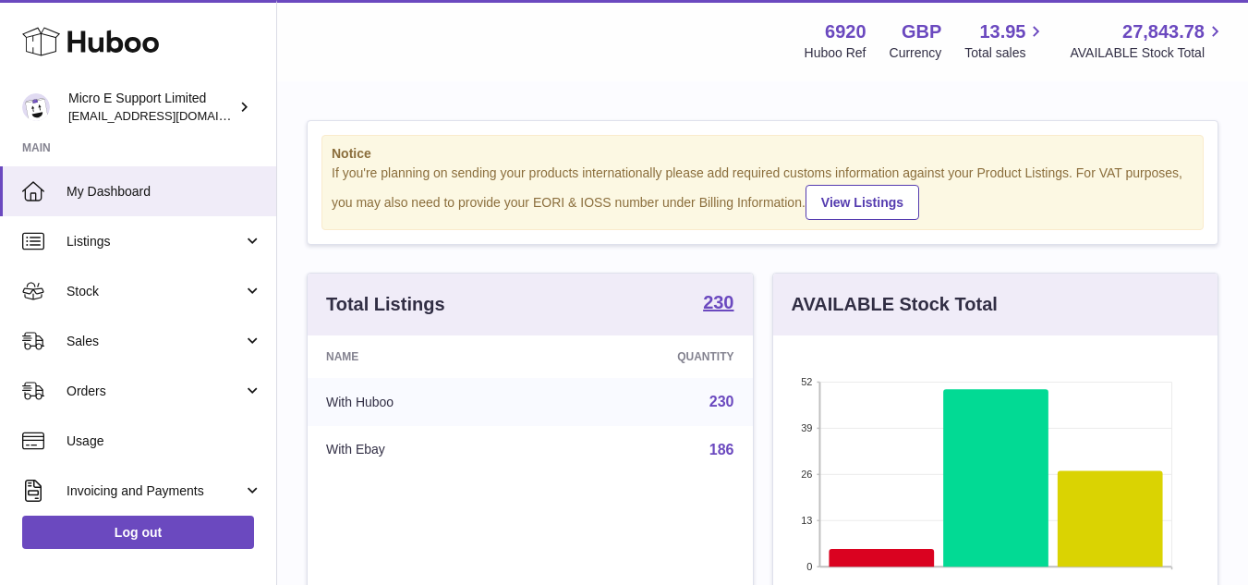  Describe the element at coordinates (138, 532) in the screenshot. I see `a: Log out` at that location.